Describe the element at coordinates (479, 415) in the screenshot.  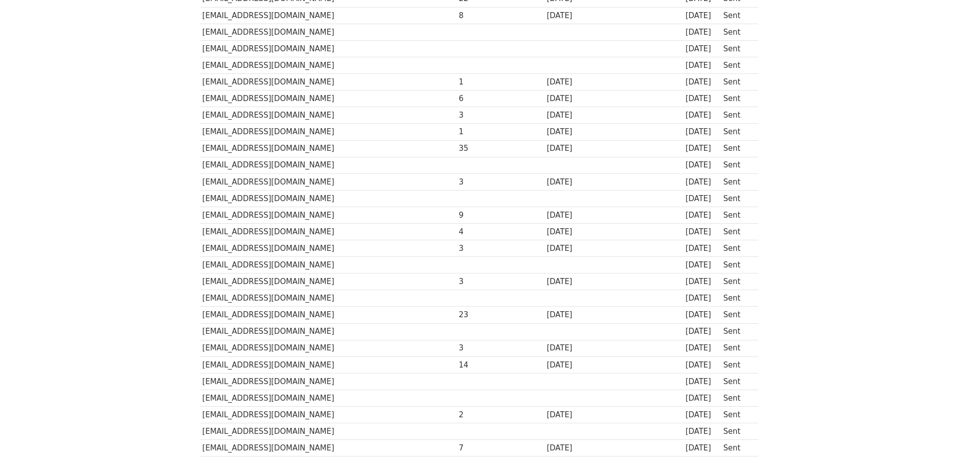
I see `div: 2` at that location.